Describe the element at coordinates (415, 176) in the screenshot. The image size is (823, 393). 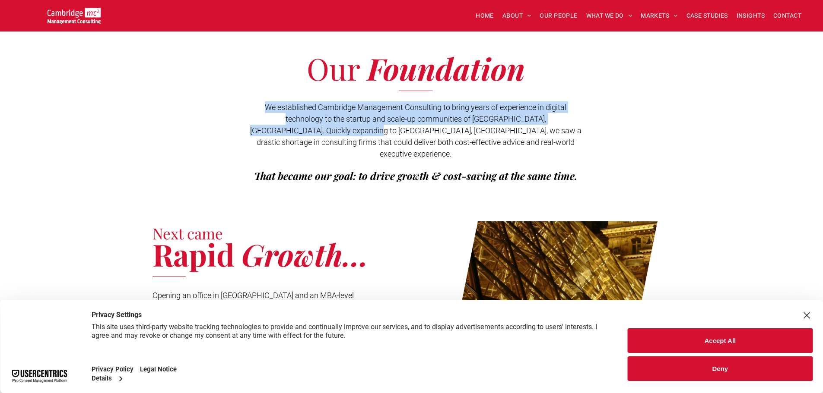
I see `span: That became our goal: to drive growth & cost-saving at the same time.` at that location.